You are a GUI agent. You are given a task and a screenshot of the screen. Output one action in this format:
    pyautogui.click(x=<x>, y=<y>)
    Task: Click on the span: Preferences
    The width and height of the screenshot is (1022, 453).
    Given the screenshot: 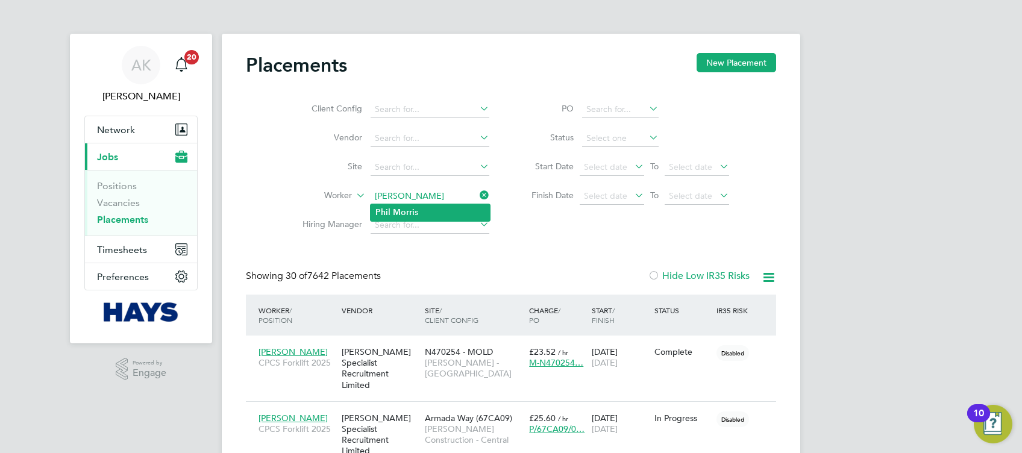 What is the action you would take?
    pyautogui.click(x=123, y=277)
    